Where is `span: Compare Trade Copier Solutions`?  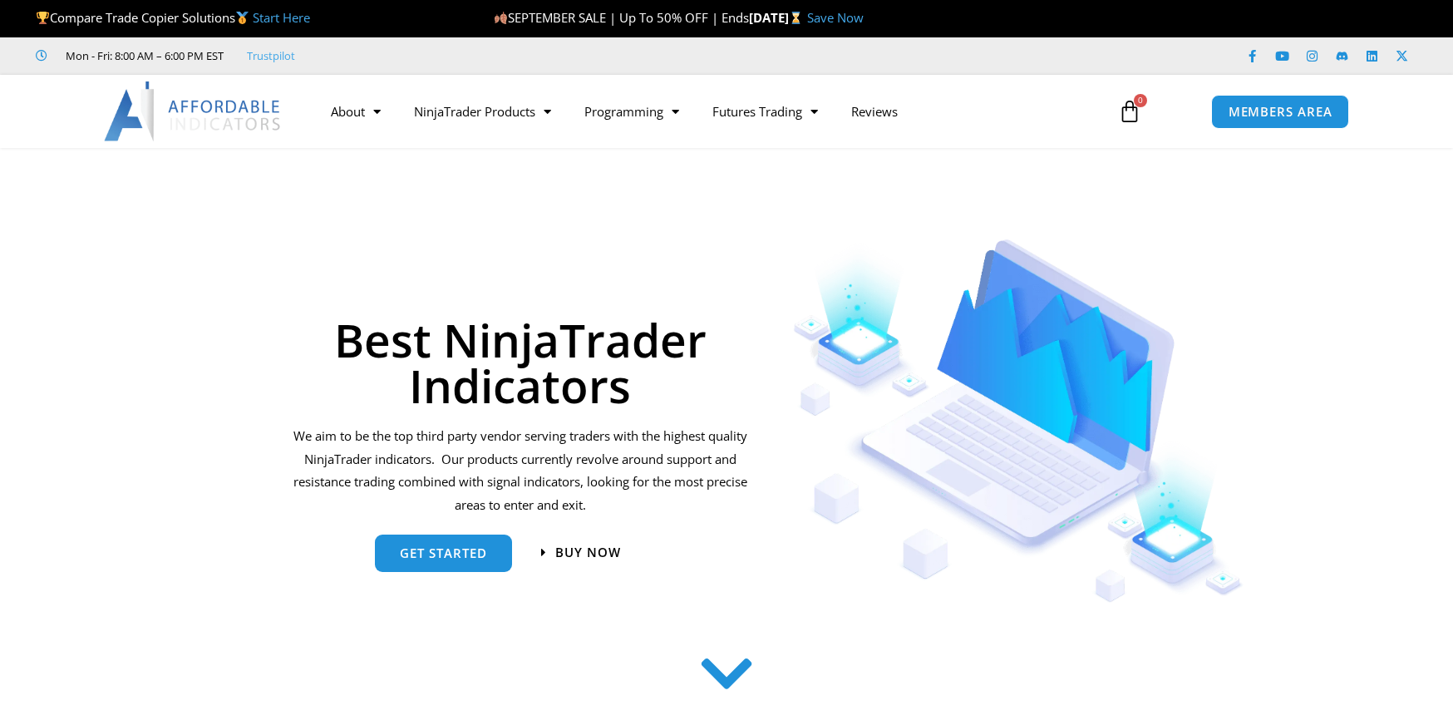
span: Compare Trade Copier Solutions is located at coordinates (173, 17).